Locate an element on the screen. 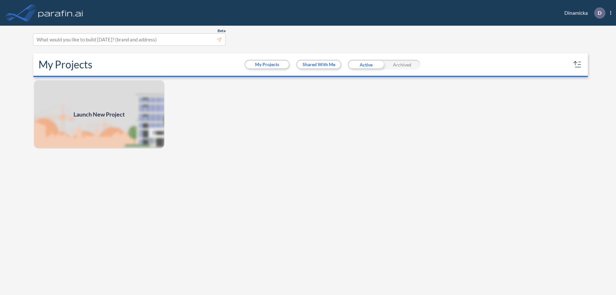 This screenshot has height=295, width=616. div: Active is located at coordinates (366, 64).